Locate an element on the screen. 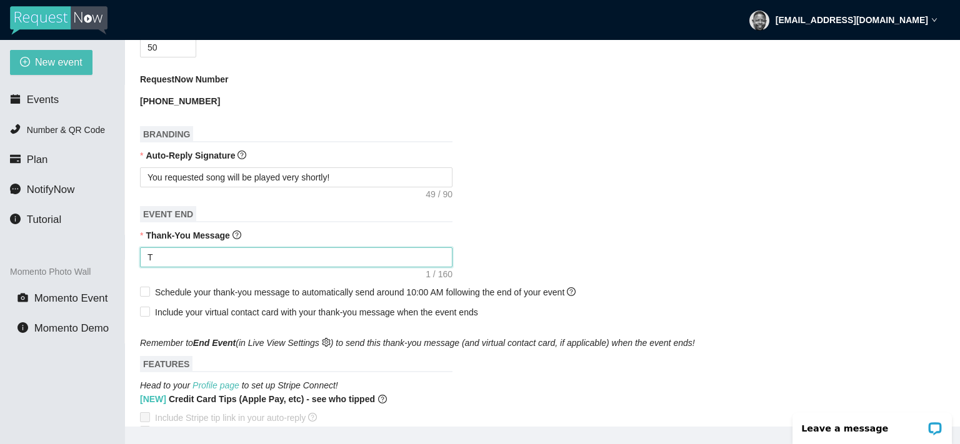  span: NotifyNow is located at coordinates (51, 189).